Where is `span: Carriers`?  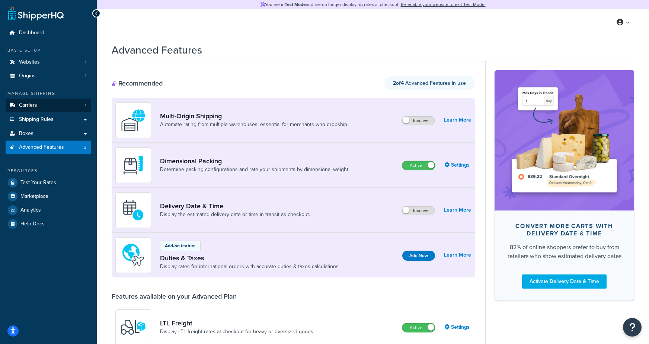
span: Carriers is located at coordinates (28, 105).